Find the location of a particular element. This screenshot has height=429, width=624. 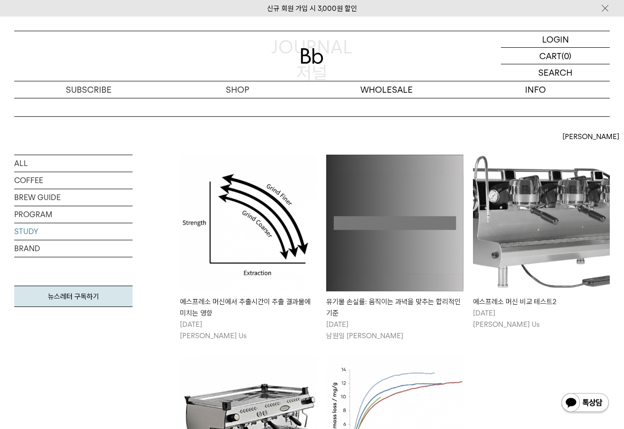

a: BRAND is located at coordinates (73, 249).